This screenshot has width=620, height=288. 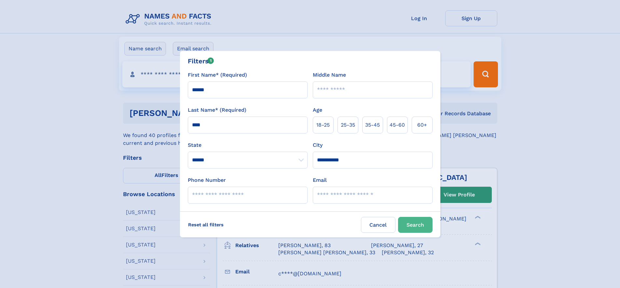 What do you see at coordinates (422, 125) in the screenshot?
I see `span: 60+` at bounding box center [422, 125].